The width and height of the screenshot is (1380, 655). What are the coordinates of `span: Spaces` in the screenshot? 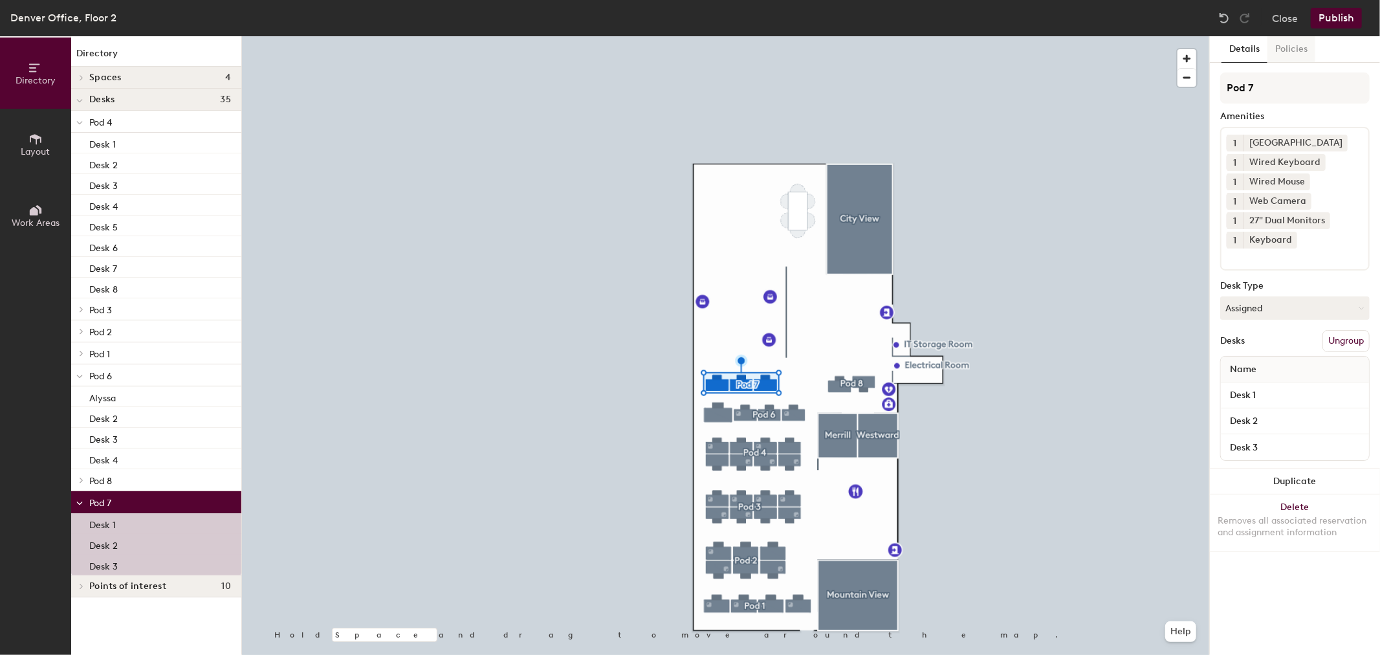 It's located at (105, 78).